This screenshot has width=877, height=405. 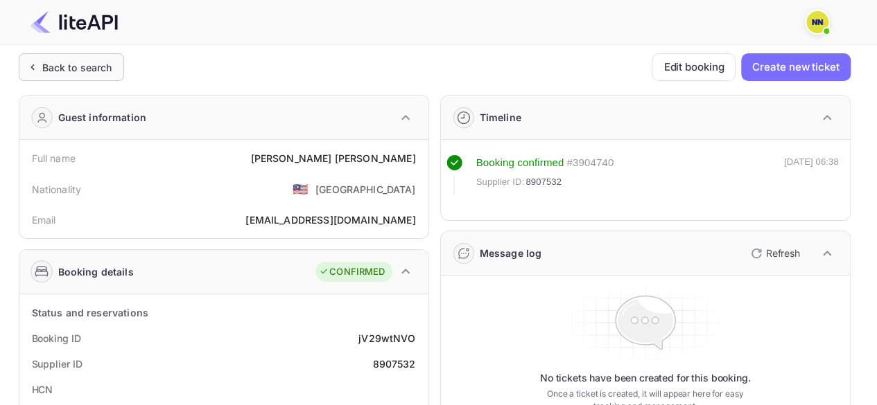 I want to click on img: N/A N/A, so click(x=817, y=22).